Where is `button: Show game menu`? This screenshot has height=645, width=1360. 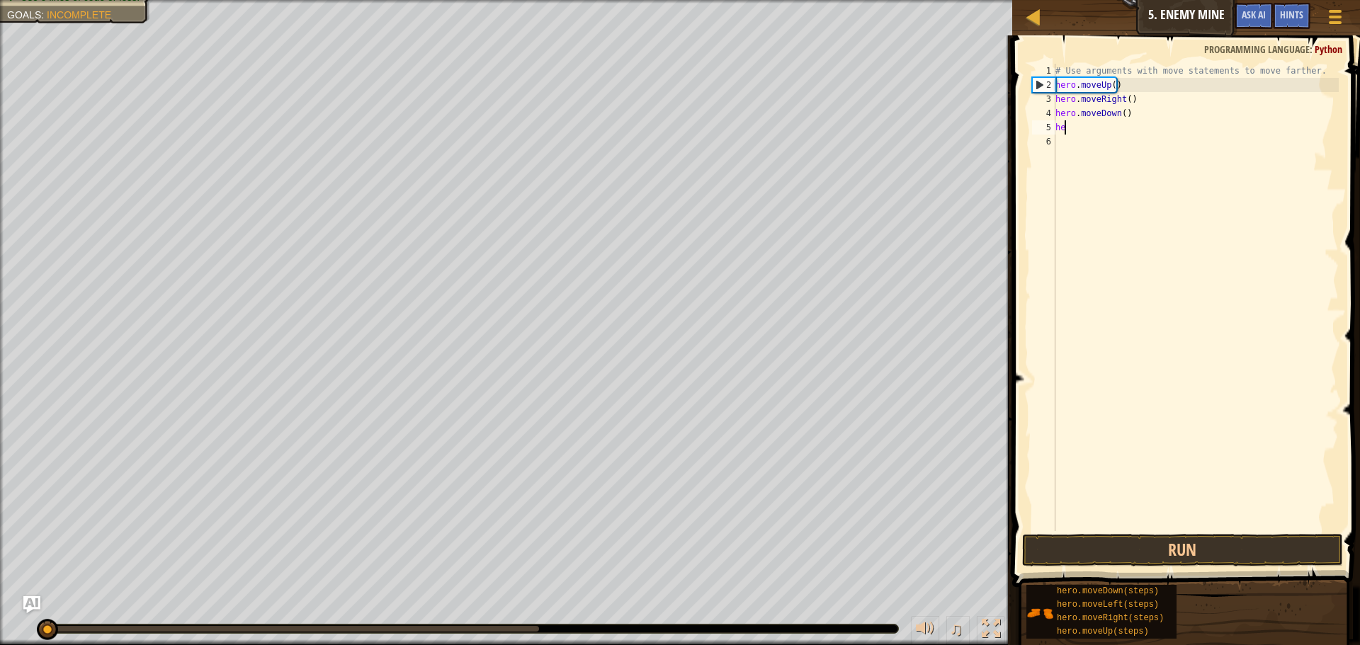
button: Show game menu is located at coordinates (1335, 19).